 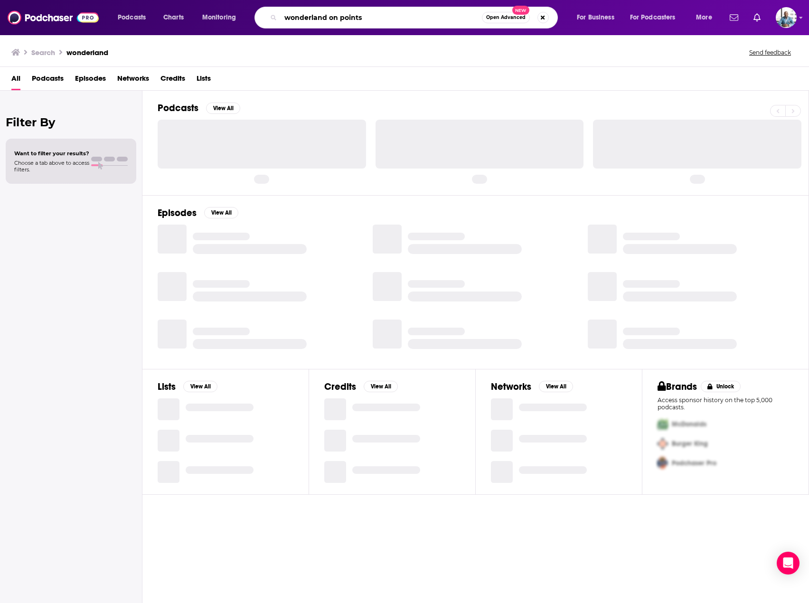 I want to click on span: Want to filter your results?, so click(x=52, y=153).